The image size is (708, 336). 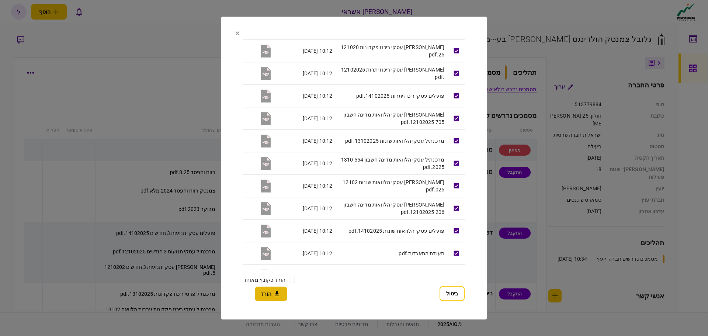 What do you see at coordinates (392, 253) in the screenshot?
I see `td: תעודת התאגדות.pdf` at bounding box center [392, 253].